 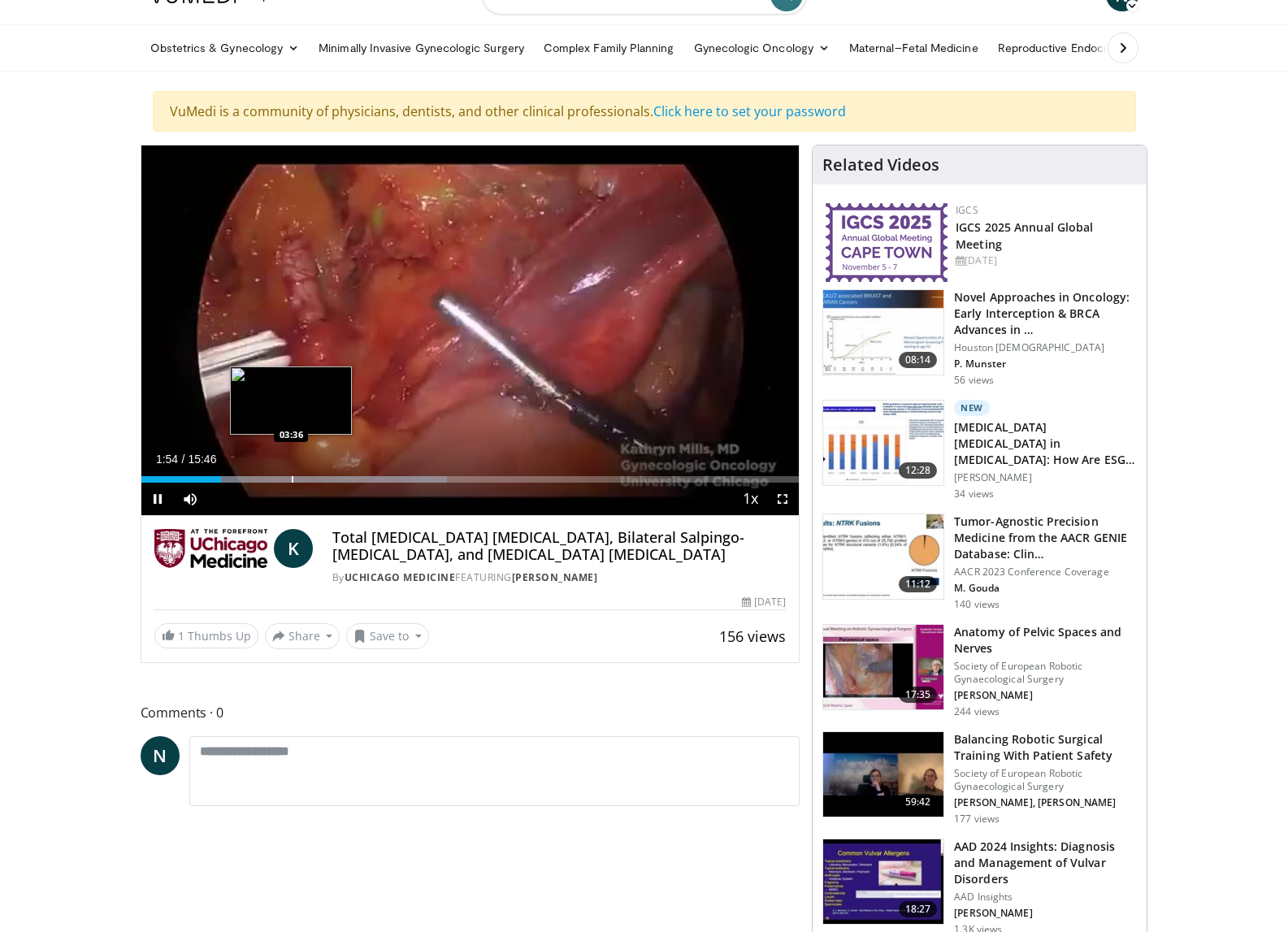 I want to click on a: Maternal–Fetal Medicine, so click(x=913, y=48).